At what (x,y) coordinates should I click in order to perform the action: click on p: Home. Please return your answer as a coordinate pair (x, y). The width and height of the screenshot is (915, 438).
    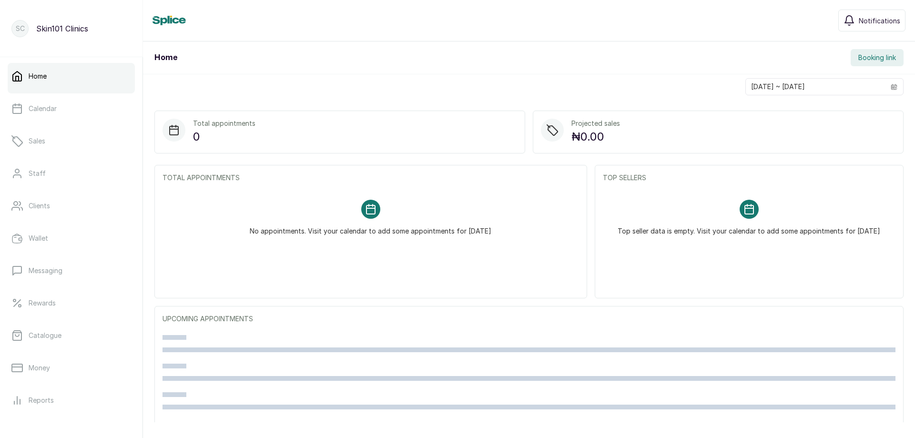
    Looking at the image, I should click on (38, 76).